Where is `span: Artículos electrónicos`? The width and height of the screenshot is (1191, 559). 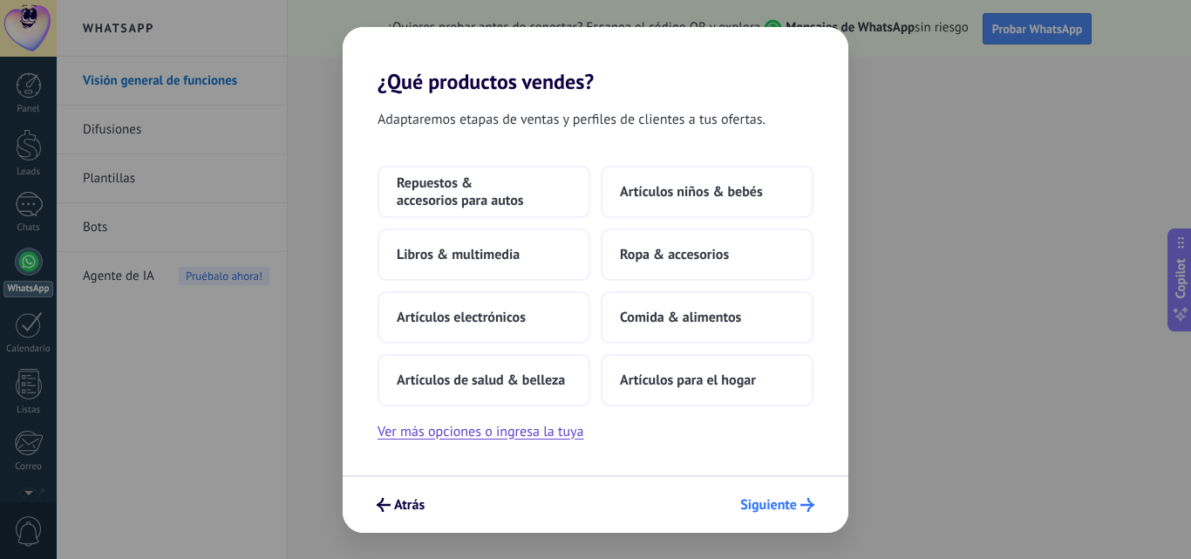 span: Artículos electrónicos is located at coordinates (461, 317).